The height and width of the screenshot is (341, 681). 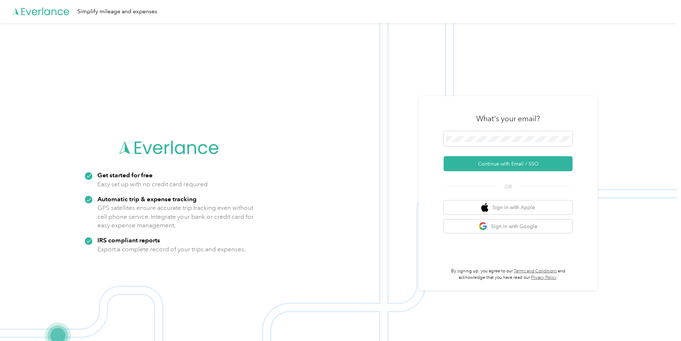 I want to click on strong: Automatic trip & expense tracking, so click(x=147, y=199).